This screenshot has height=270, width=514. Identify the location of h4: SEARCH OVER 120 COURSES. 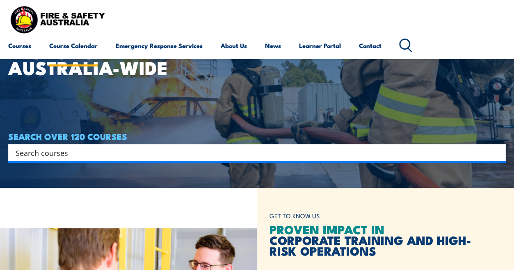
(257, 136).